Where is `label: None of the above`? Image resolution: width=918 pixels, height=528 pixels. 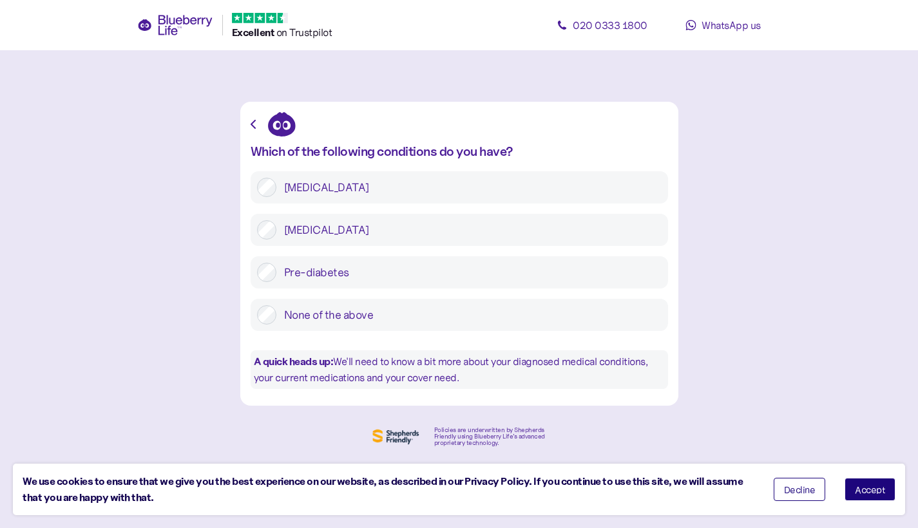 label: None of the above is located at coordinates (469, 315).